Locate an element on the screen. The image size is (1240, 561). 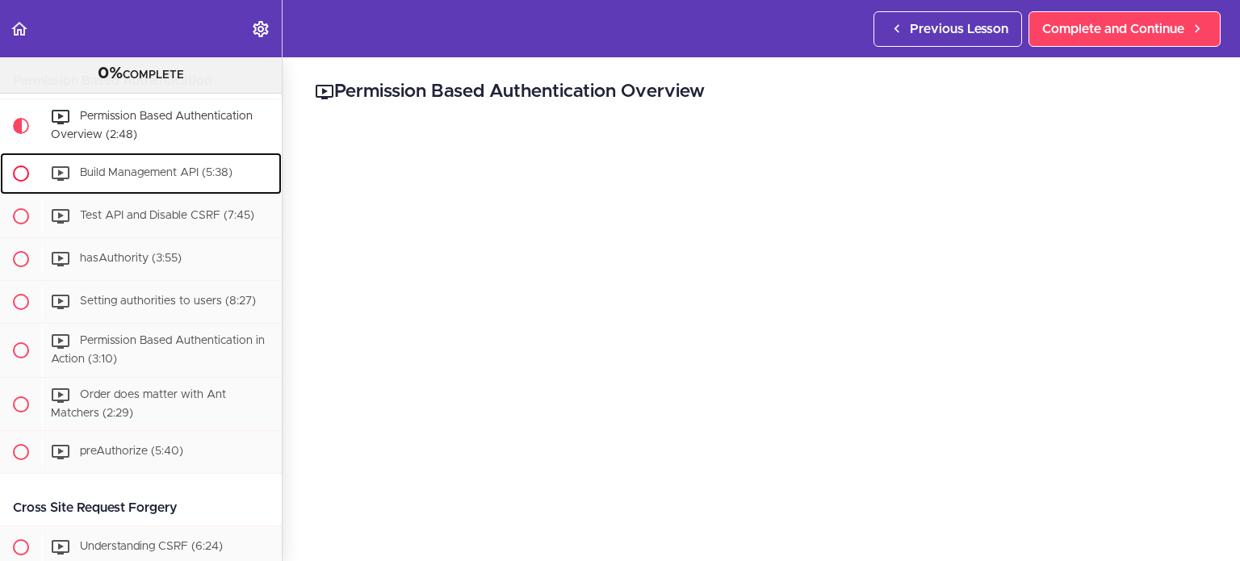
div: COMPLETE is located at coordinates (140, 74).